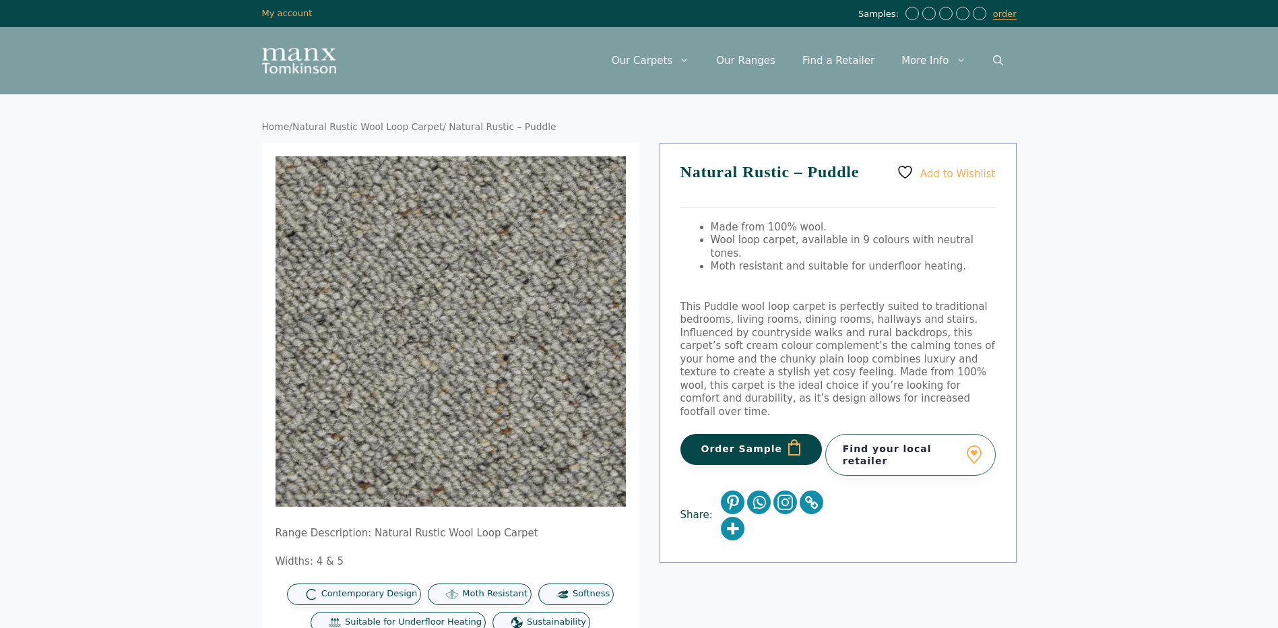  What do you see at coordinates (838, 266) in the screenshot?
I see `span: Moth resistant and suitable for underfloor heating.` at bounding box center [838, 266].